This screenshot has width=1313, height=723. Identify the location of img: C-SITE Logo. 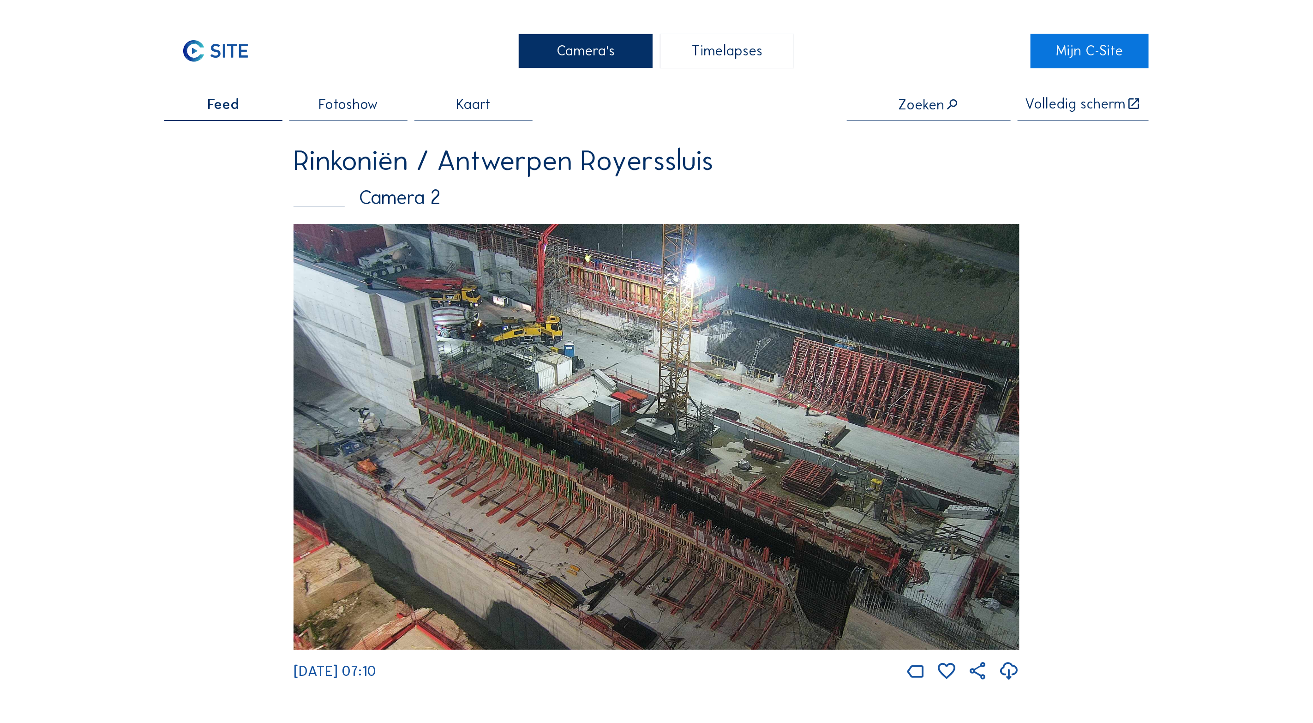
(216, 51).